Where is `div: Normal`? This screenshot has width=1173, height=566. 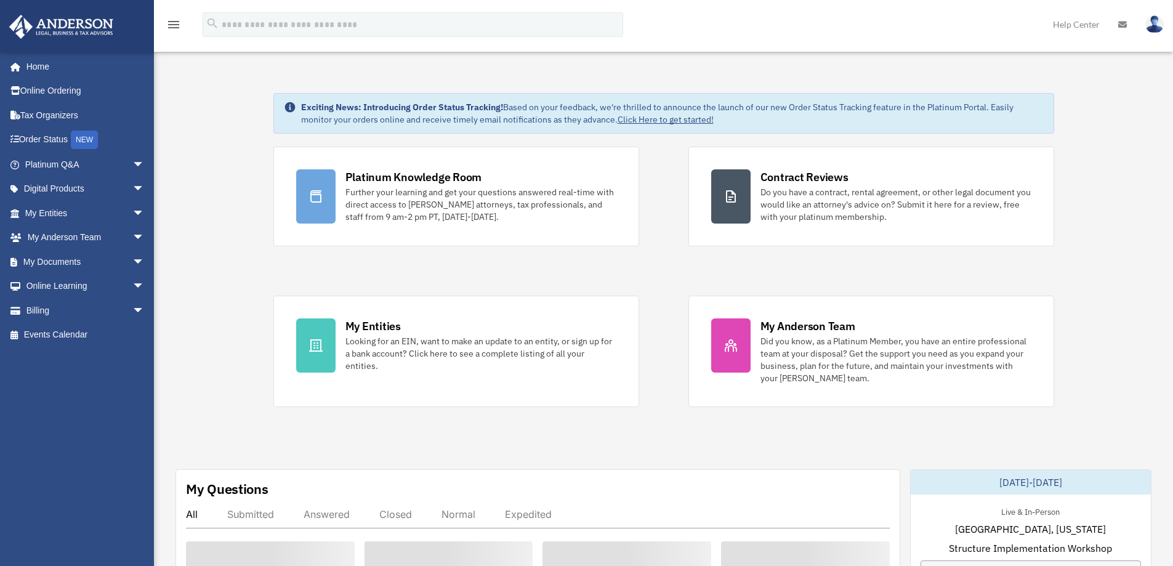
div: Normal is located at coordinates (458, 514).